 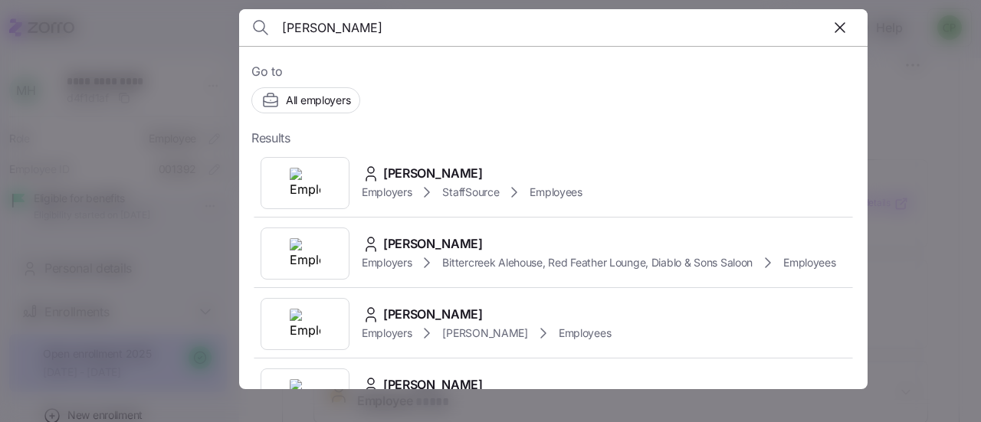 I want to click on span: Go to, so click(x=554, y=71).